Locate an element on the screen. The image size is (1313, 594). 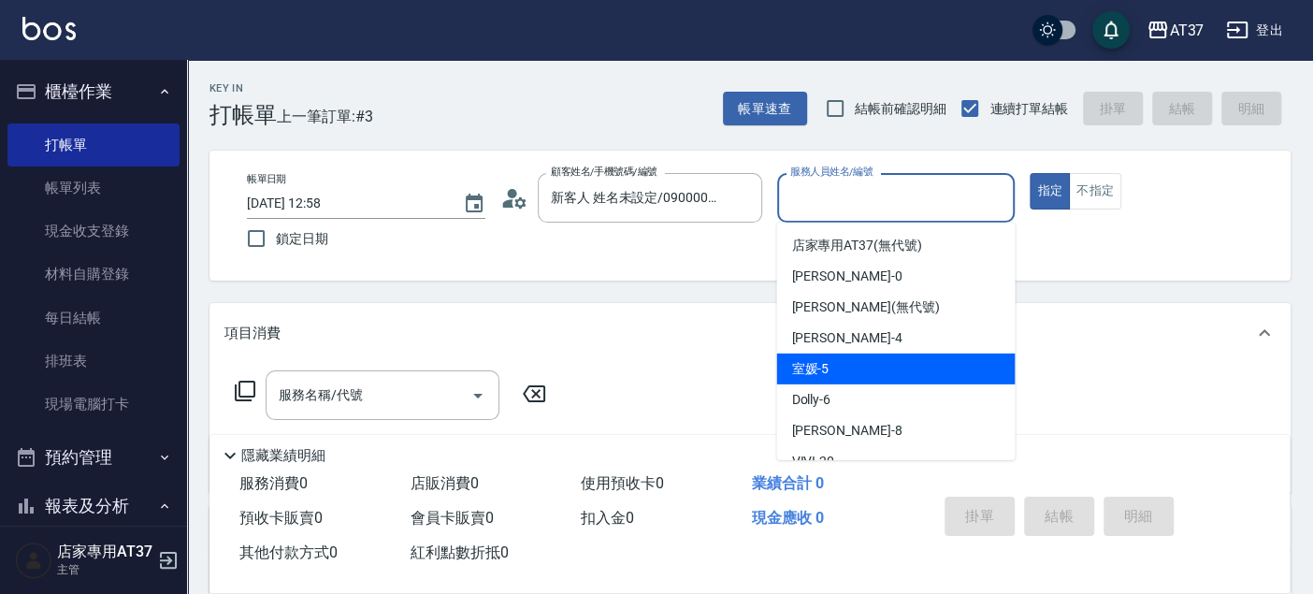
button: 預約管理 is located at coordinates (94, 457).